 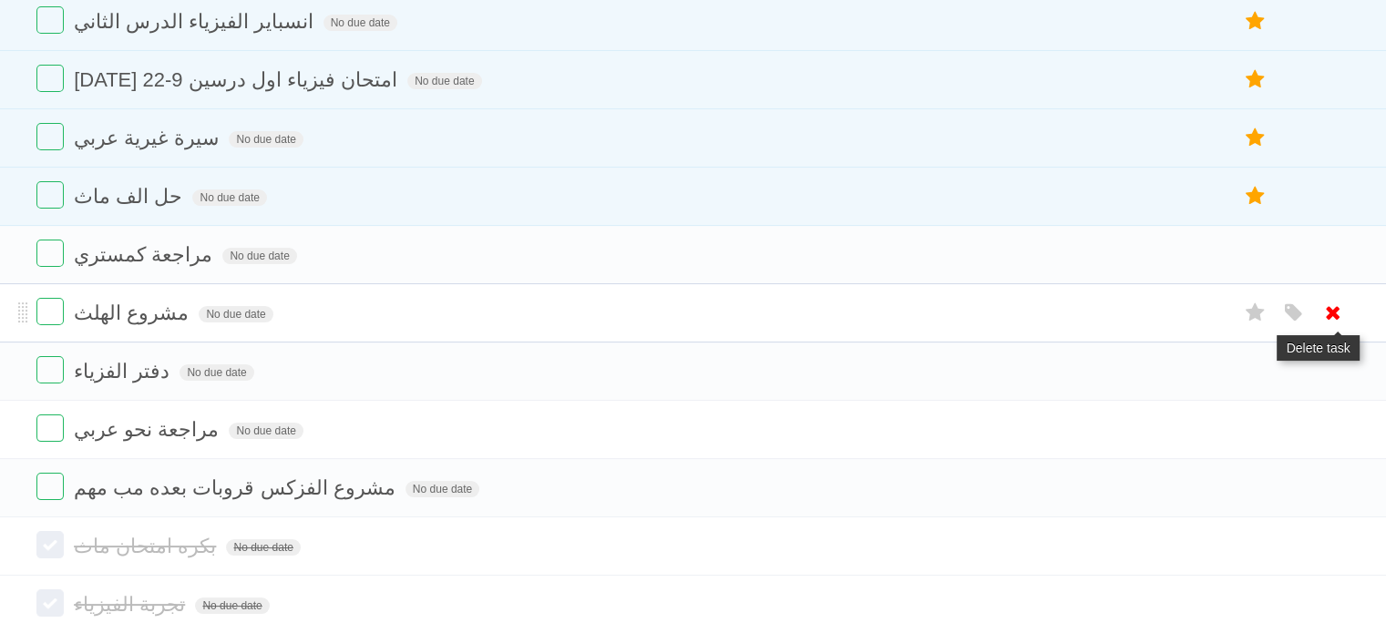 I want to click on span: دفتر الفزياء, so click(x=124, y=371).